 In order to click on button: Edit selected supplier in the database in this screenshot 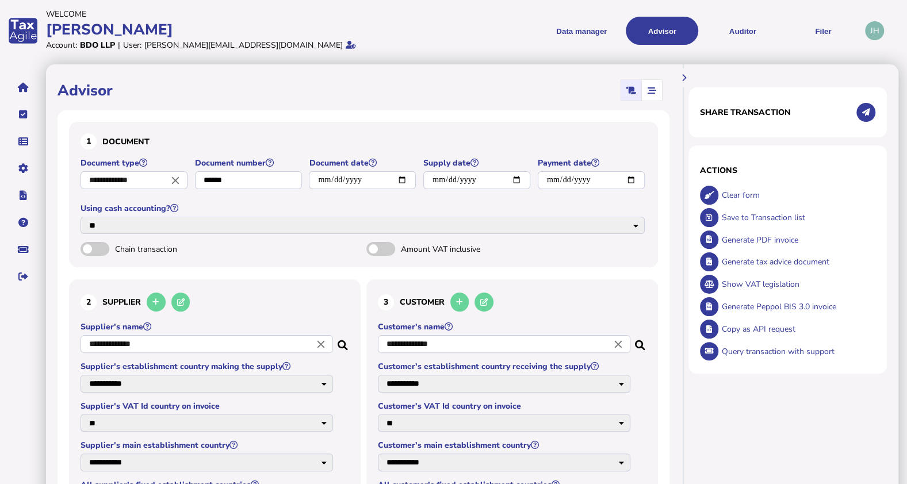, I will do `click(181, 302)`.